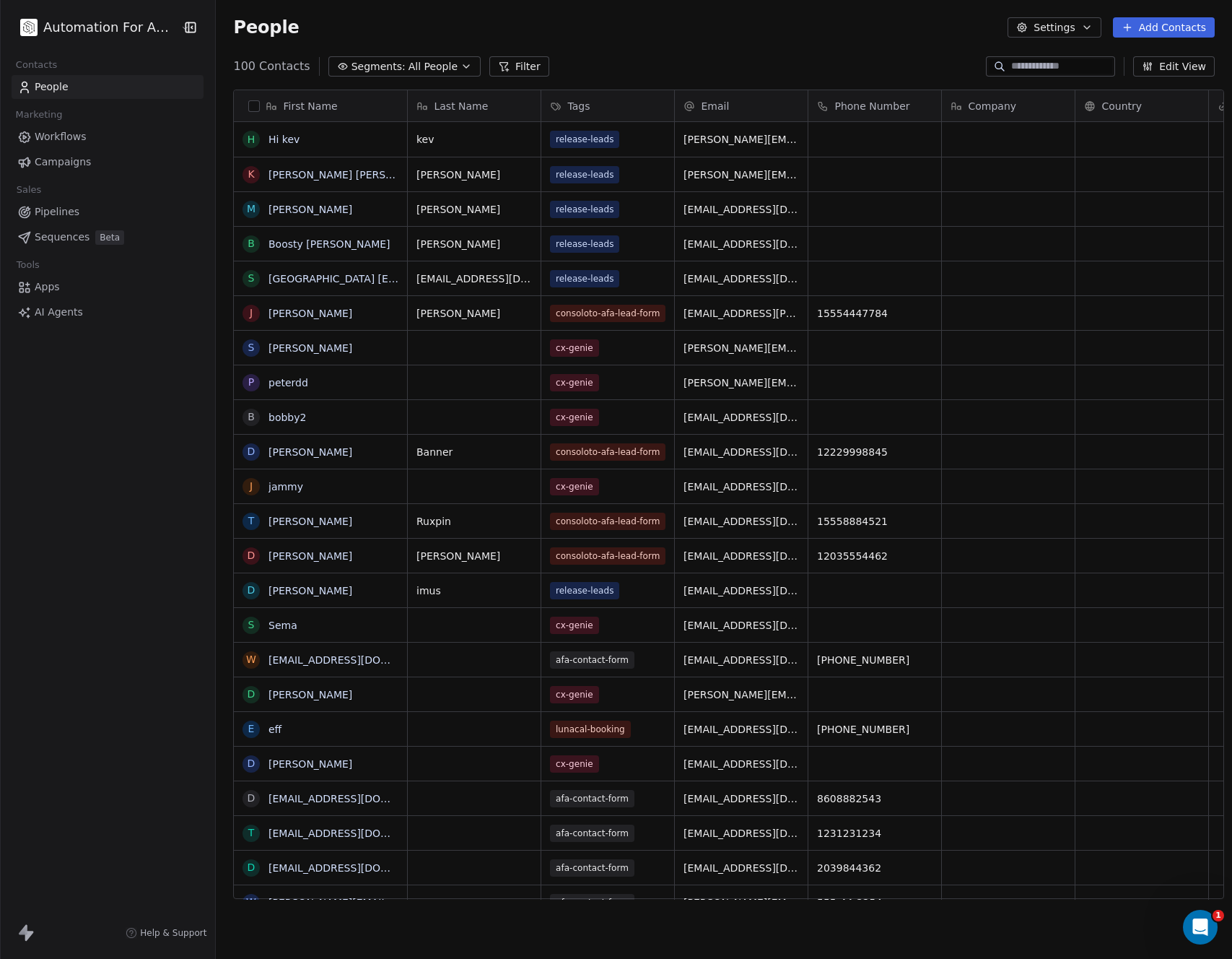 Image resolution: width=1232 pixels, height=959 pixels. What do you see at coordinates (875, 867) in the screenshot?
I see `span: 2039844362` at bounding box center [875, 867].